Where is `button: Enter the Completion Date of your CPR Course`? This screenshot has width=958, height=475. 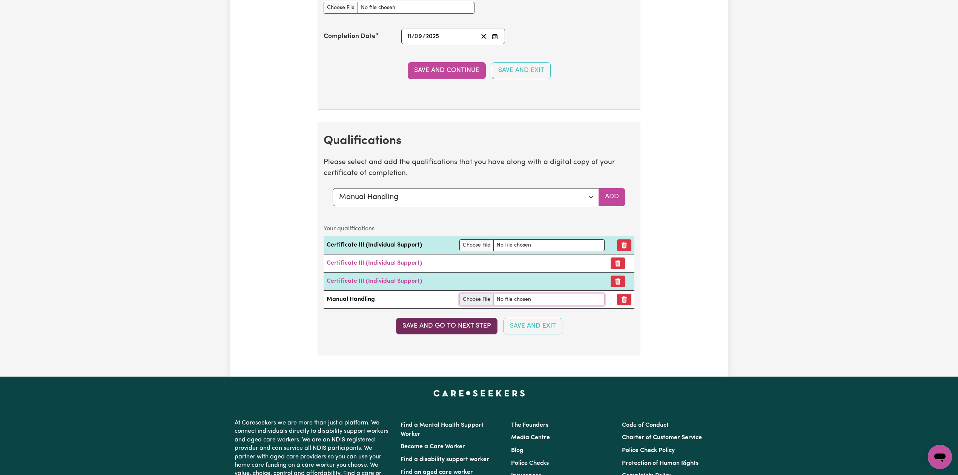
button: Enter the Completion Date of your CPR Course is located at coordinates (495, 36).